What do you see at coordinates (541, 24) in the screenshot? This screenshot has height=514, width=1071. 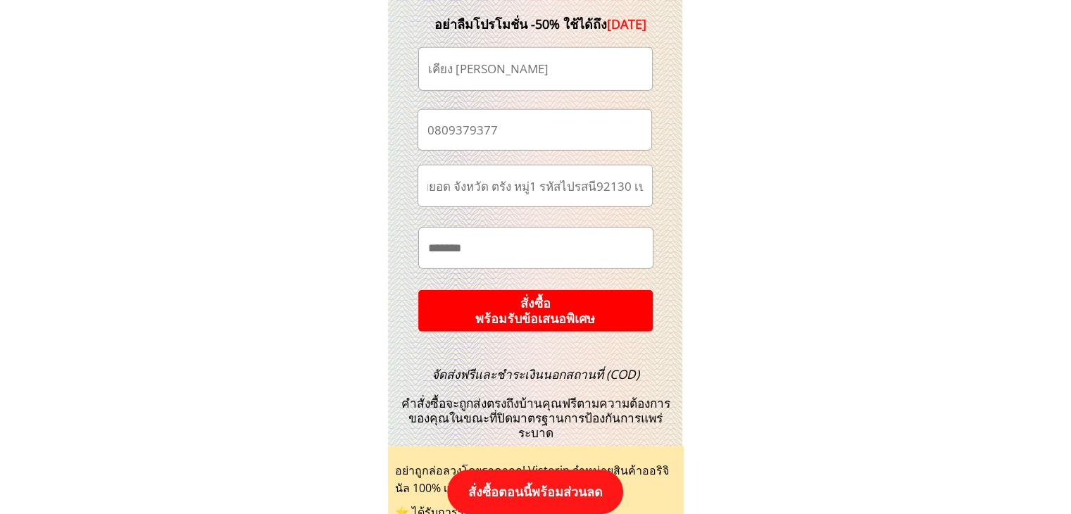 I see `div: อย่าลืมโปรโมชั่น -50% ใช้ได้ถึง` at bounding box center [541, 24].